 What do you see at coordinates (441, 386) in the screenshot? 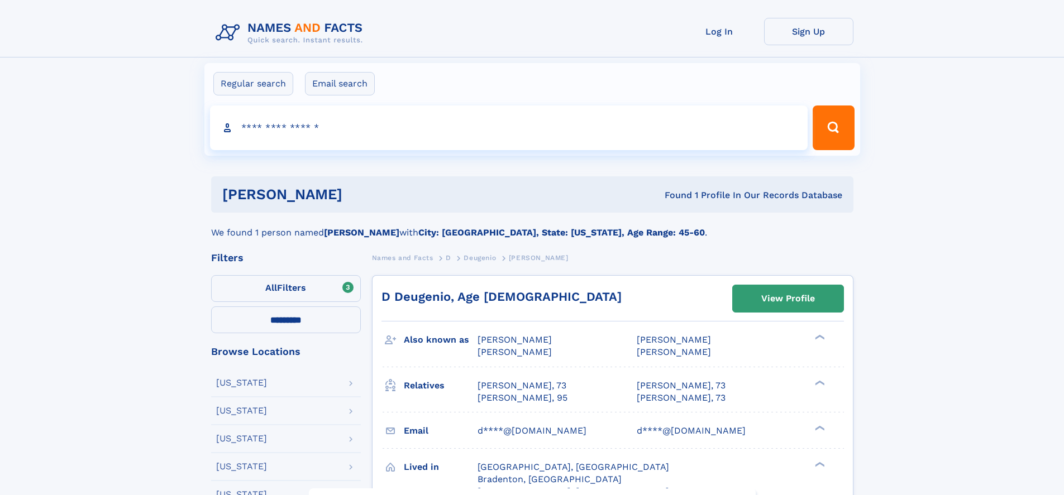
I see `h3: Relatives` at bounding box center [441, 386].